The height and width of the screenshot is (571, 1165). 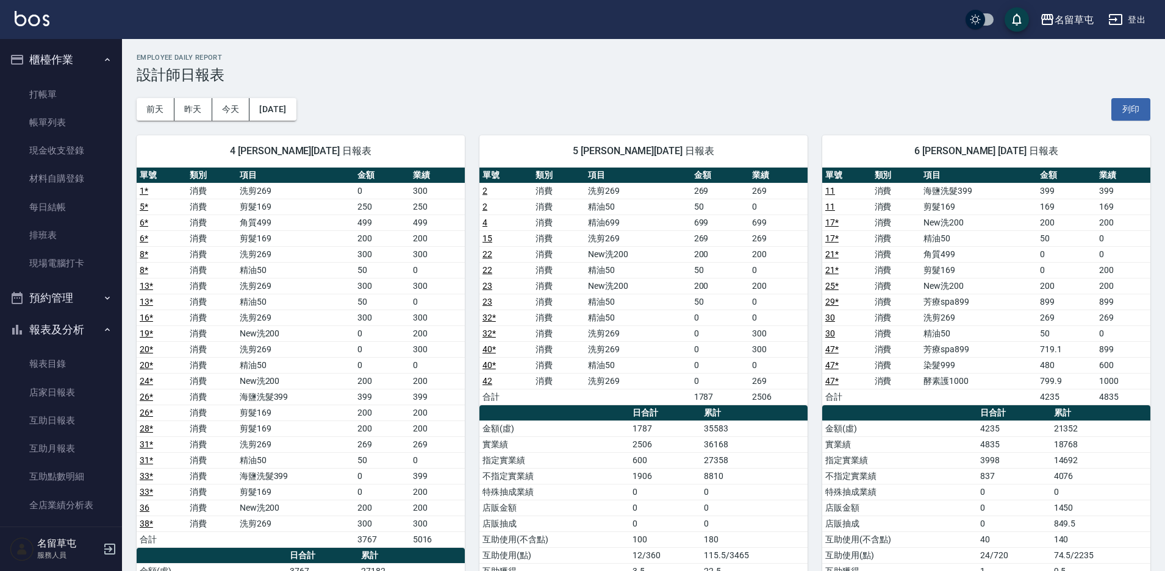 What do you see at coordinates (900, 445) in the screenshot?
I see `td: 實業績` at bounding box center [900, 445].